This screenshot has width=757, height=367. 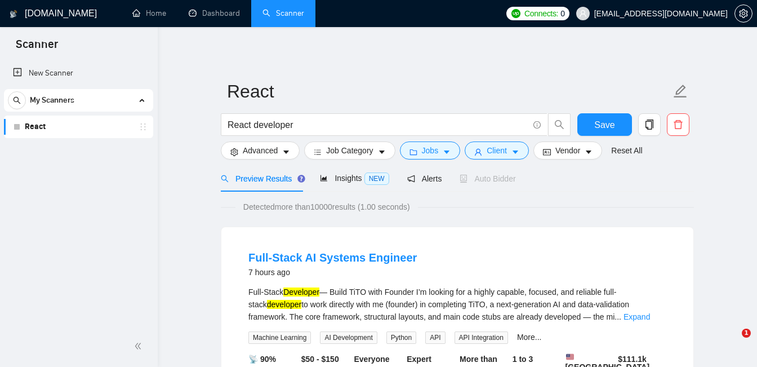 I want to click on span: idcard, so click(x=547, y=152).